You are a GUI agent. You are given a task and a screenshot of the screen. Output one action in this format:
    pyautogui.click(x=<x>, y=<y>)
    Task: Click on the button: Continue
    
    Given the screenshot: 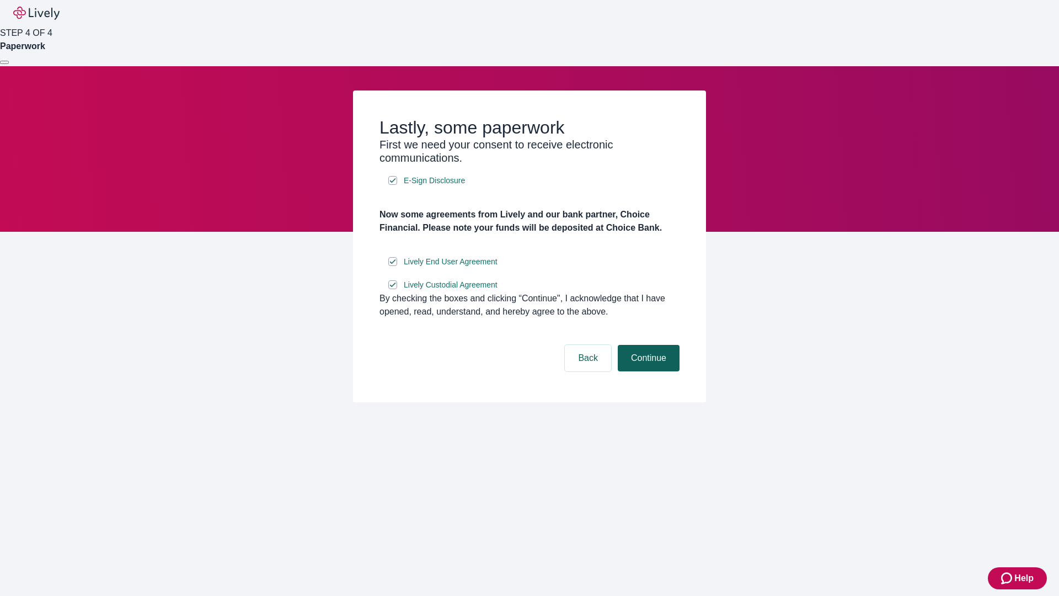 What is the action you would take?
    pyautogui.click(x=649, y=358)
    